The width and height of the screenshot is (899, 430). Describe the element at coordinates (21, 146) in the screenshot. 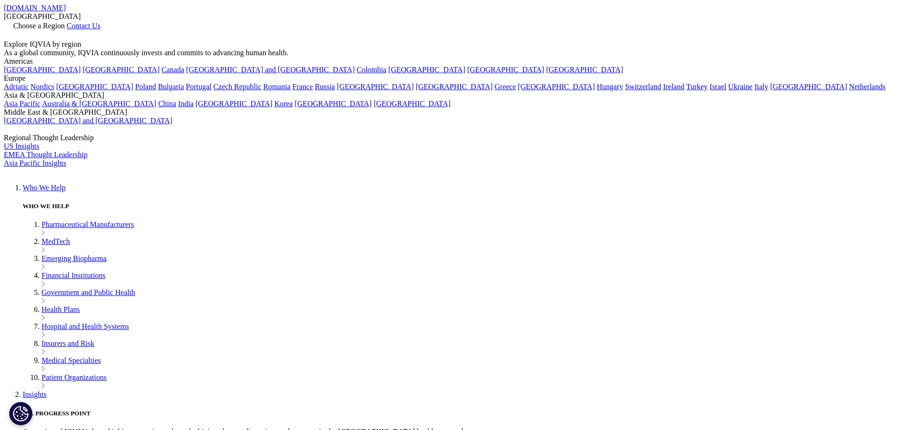

I see `span: US Insights` at that location.